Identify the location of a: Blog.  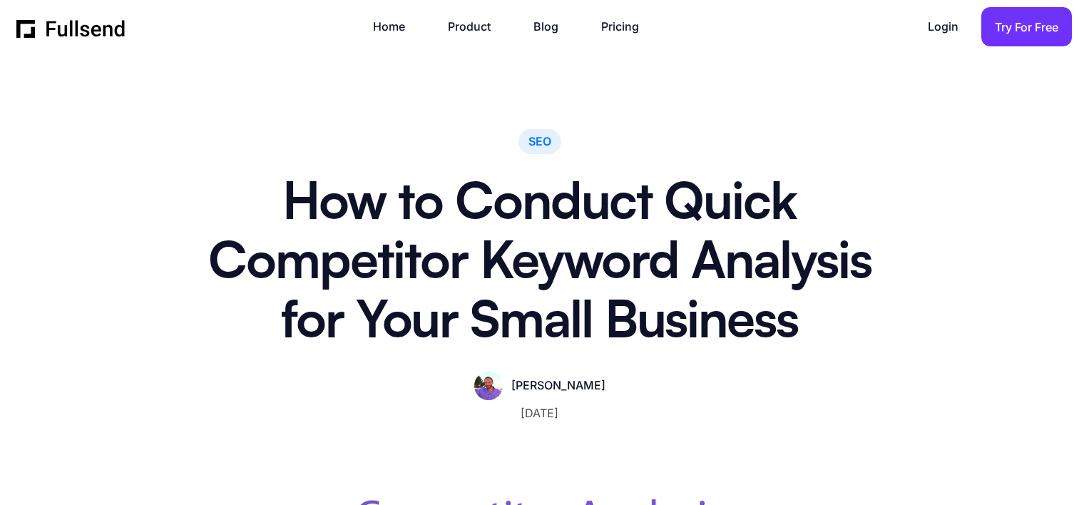
(553, 26).